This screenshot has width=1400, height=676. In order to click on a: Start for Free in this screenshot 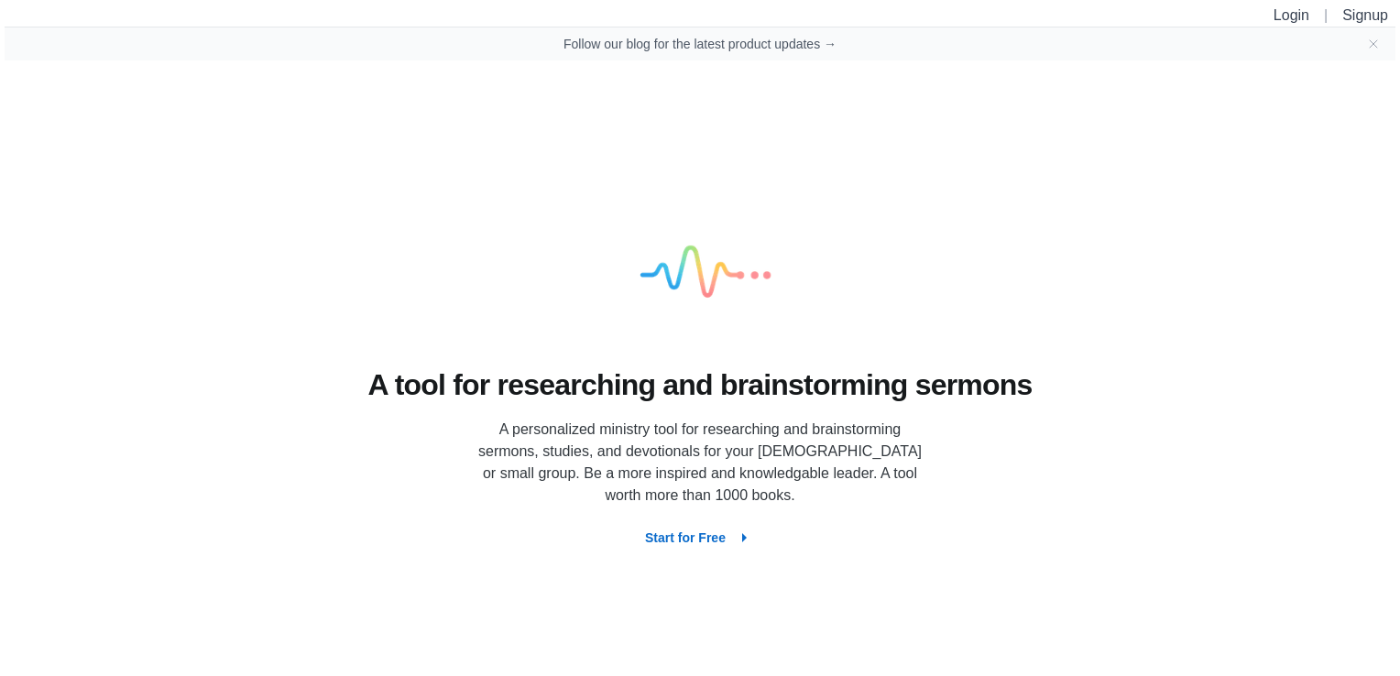, I will do `click(700, 537)`.